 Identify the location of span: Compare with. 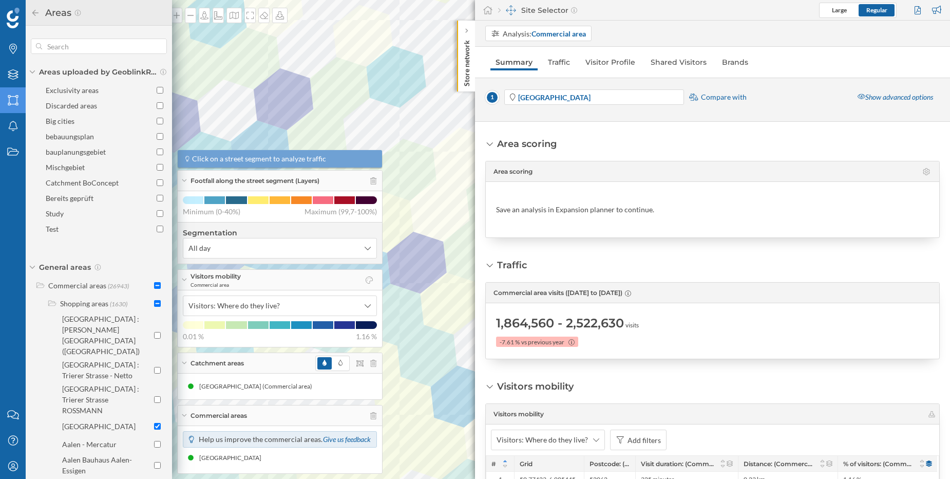
(724, 97).